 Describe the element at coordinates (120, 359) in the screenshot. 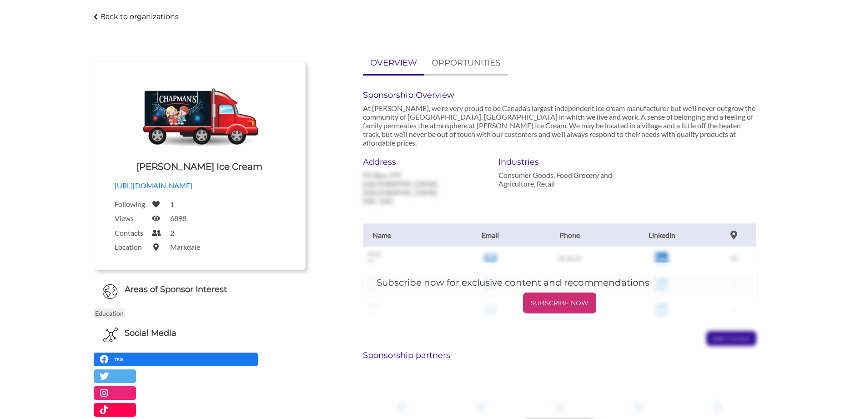

I see `p: 78%` at that location.